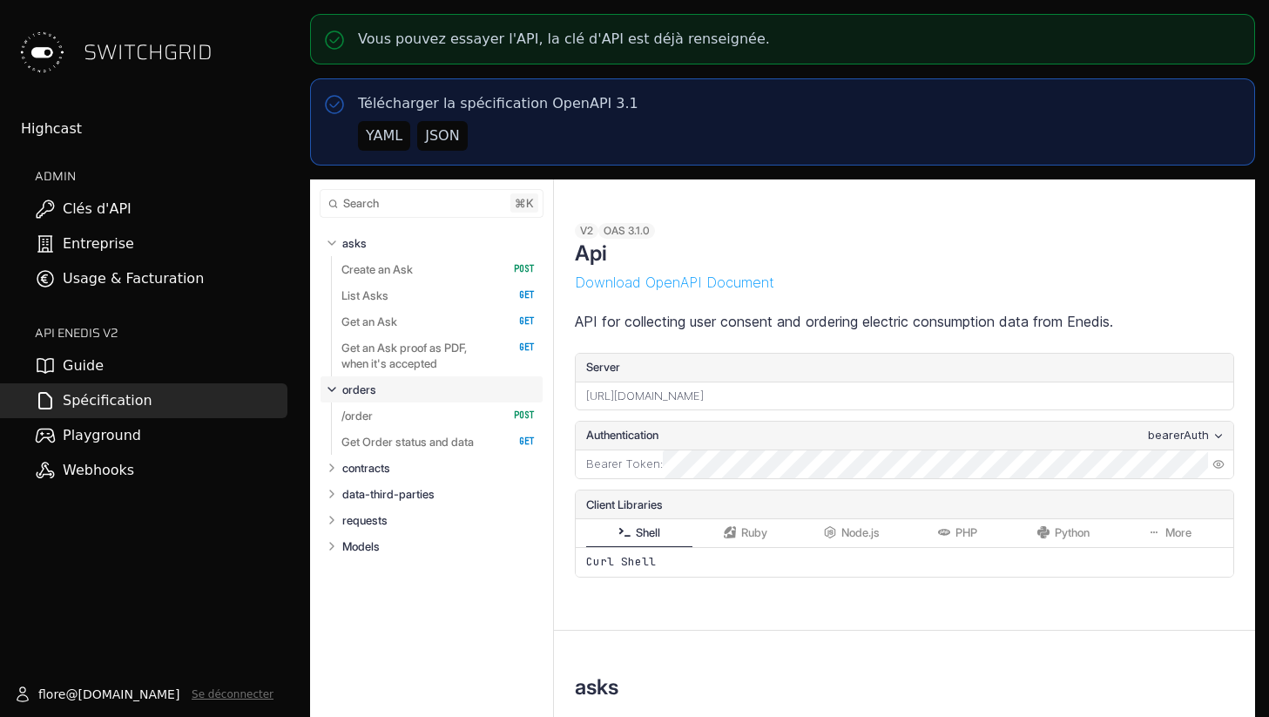 Image resolution: width=1269 pixels, height=717 pixels. What do you see at coordinates (586, 231) in the screenshot?
I see `div: v2` at bounding box center [586, 231].